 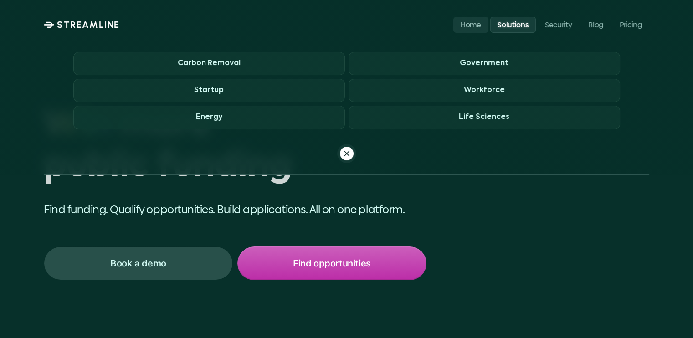 I want to click on h3: Energy, so click(x=209, y=117).